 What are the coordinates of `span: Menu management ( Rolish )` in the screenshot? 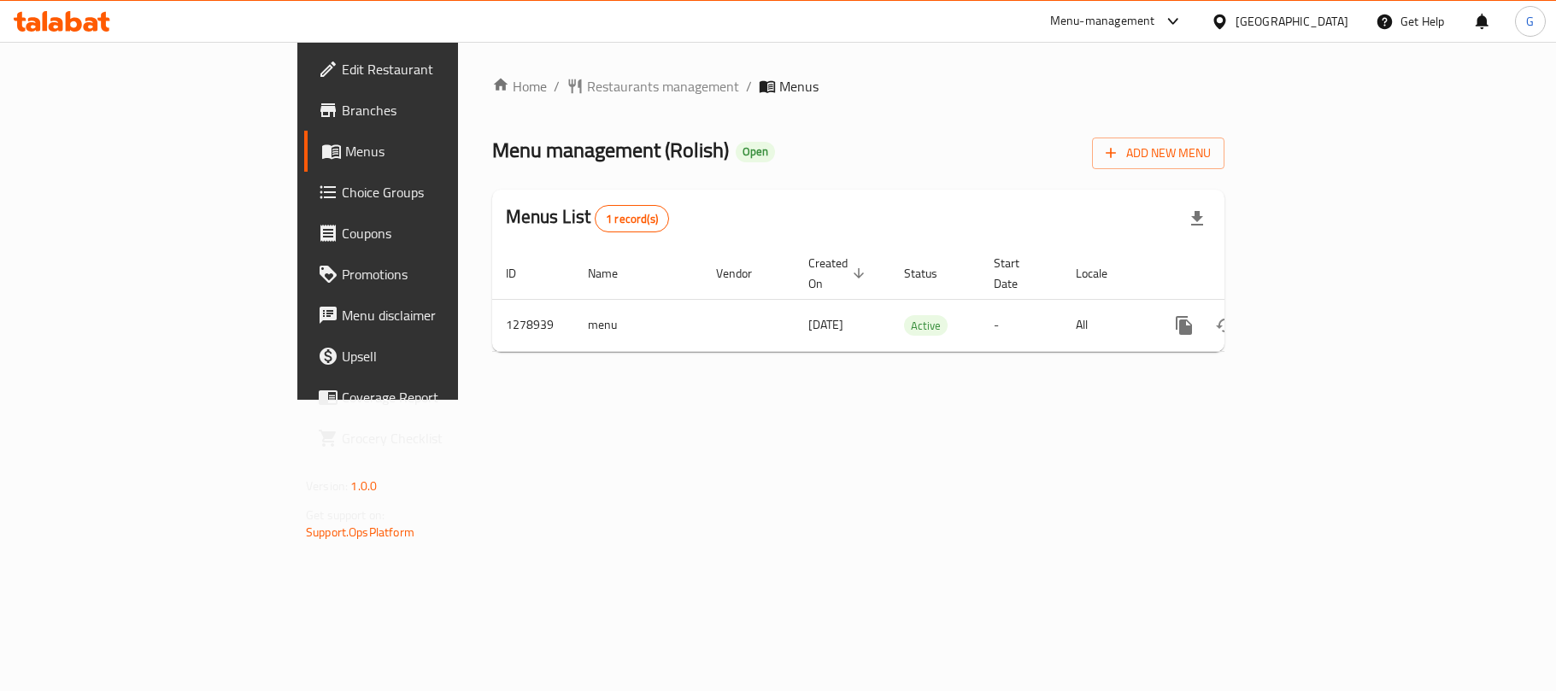 It's located at (610, 150).